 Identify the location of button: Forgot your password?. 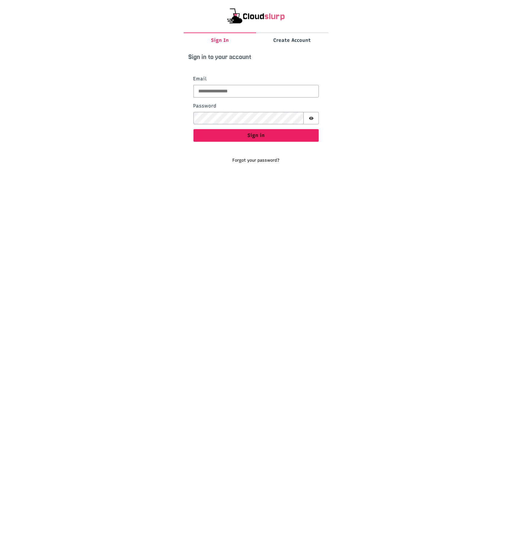
(256, 160).